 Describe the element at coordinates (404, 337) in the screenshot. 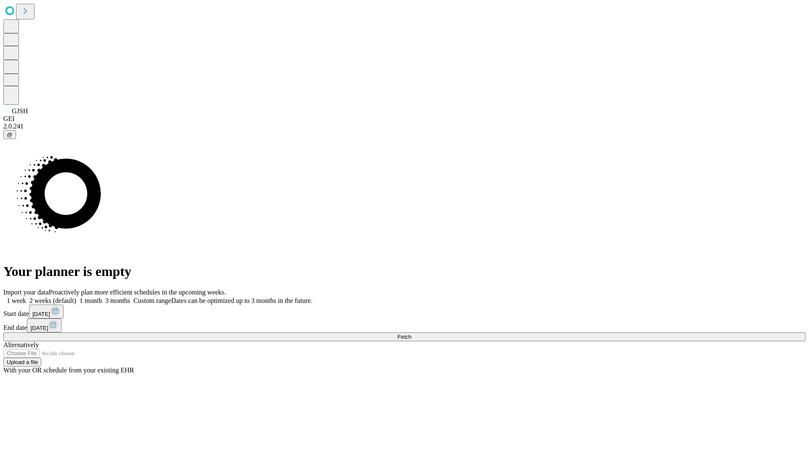

I see `span: Fetch` at that location.